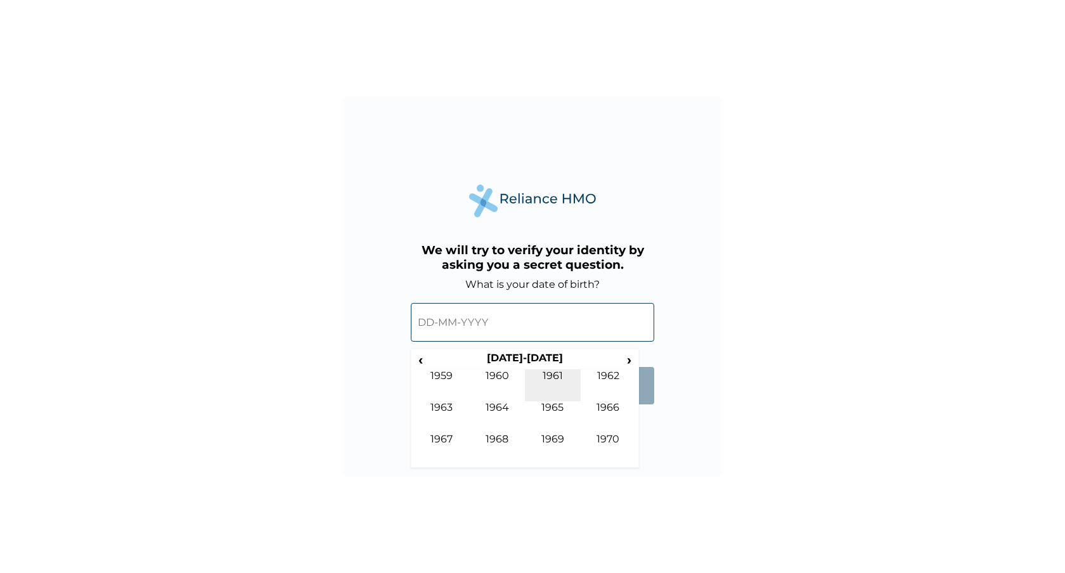 The width and height of the screenshot is (1065, 573). Describe the element at coordinates (177, 79) in the screenshot. I see `div: Keywords by Traffic` at that location.